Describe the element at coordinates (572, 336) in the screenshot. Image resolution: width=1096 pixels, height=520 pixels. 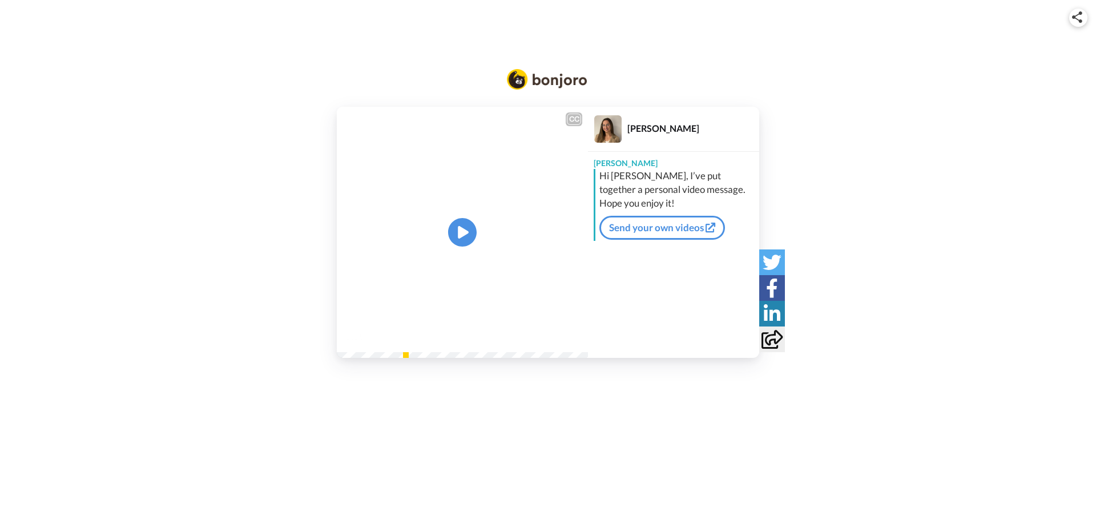
I see `img: Full screen` at that location.